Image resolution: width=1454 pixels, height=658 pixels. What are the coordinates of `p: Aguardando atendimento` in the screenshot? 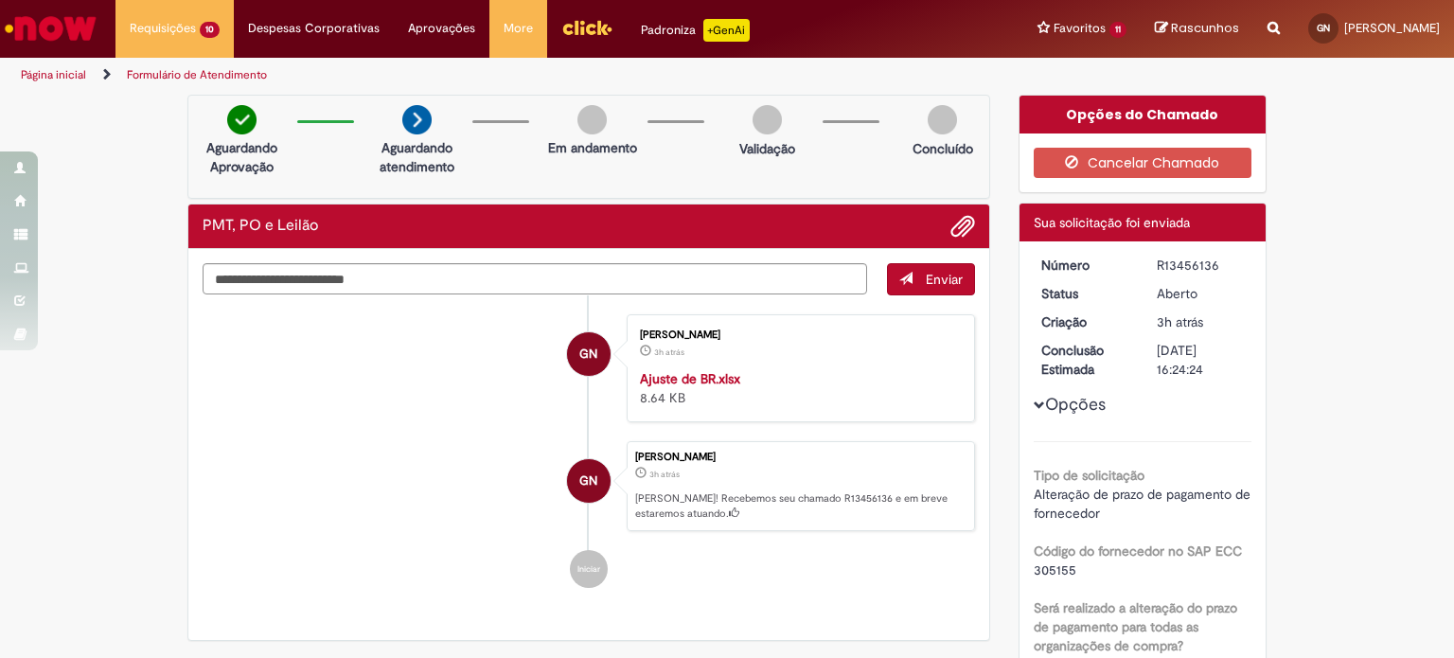 It's located at (417, 157).